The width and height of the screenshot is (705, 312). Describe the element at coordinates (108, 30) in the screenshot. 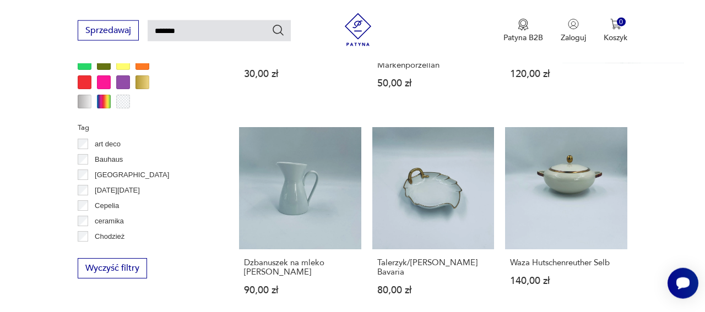

I see `button: Sprzedawaj` at that location.